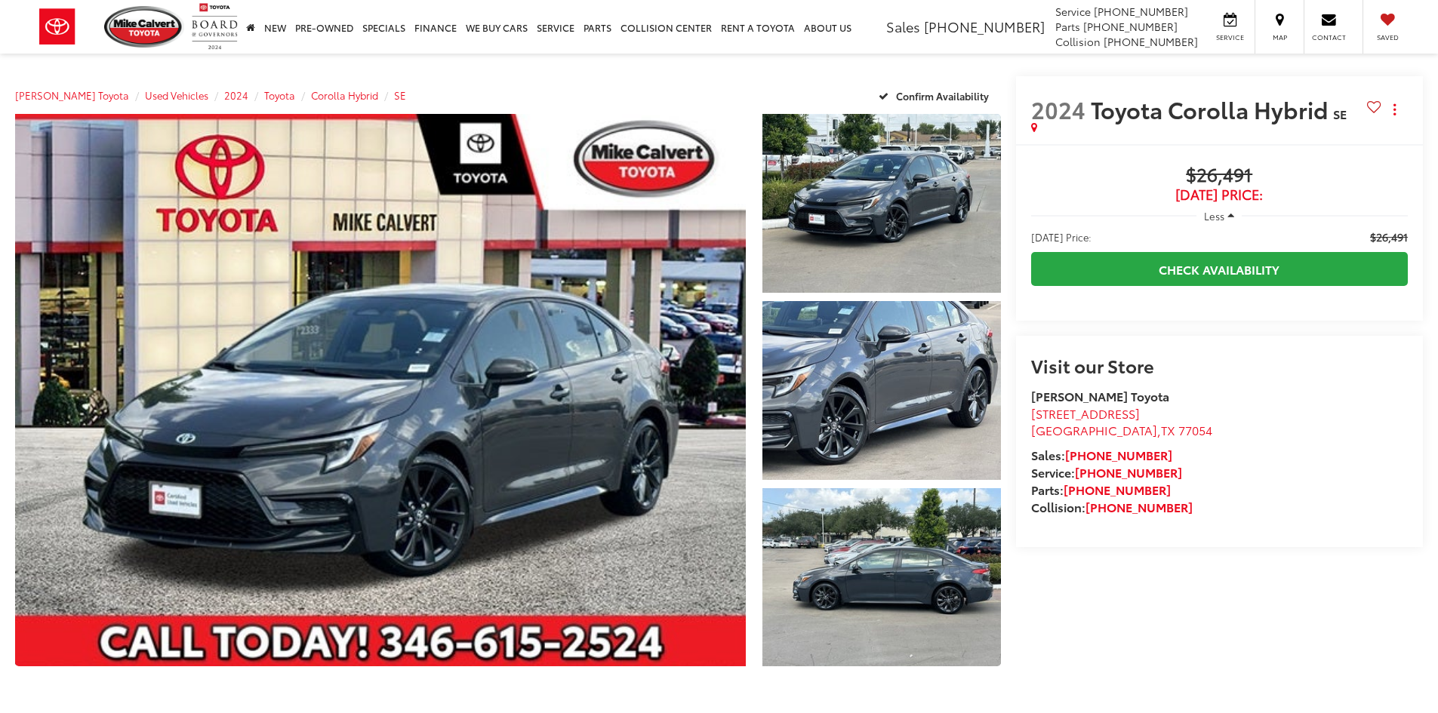 The width and height of the screenshot is (1438, 713). Describe the element at coordinates (1112, 506) in the screenshot. I see `strong: Collision:` at that location.